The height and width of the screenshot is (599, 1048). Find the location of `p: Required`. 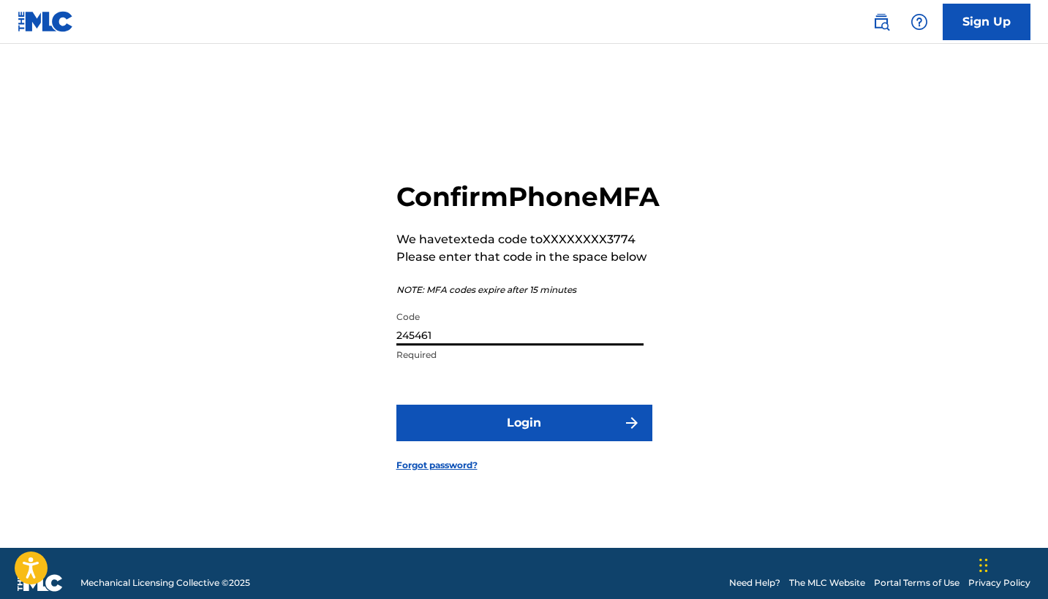

p: Required is located at coordinates (520, 355).